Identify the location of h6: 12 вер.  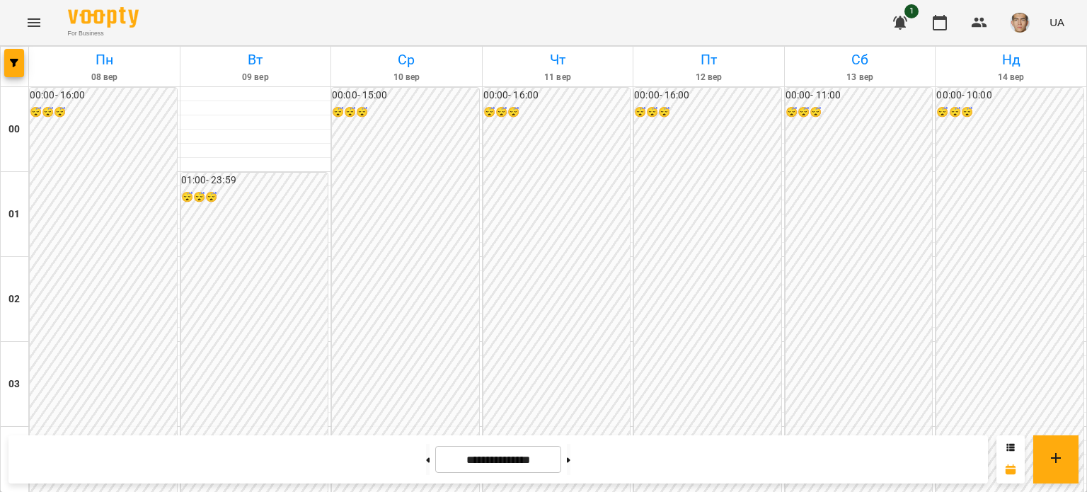
(708, 77).